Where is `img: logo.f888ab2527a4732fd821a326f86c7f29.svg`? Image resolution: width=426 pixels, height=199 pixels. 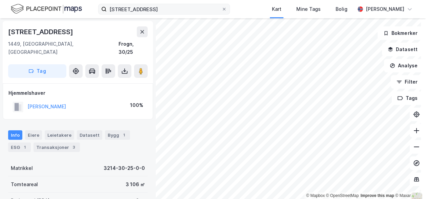
img: logo.f888ab2527a4732fd821a326f86c7f29.svg is located at coordinates (46, 9).